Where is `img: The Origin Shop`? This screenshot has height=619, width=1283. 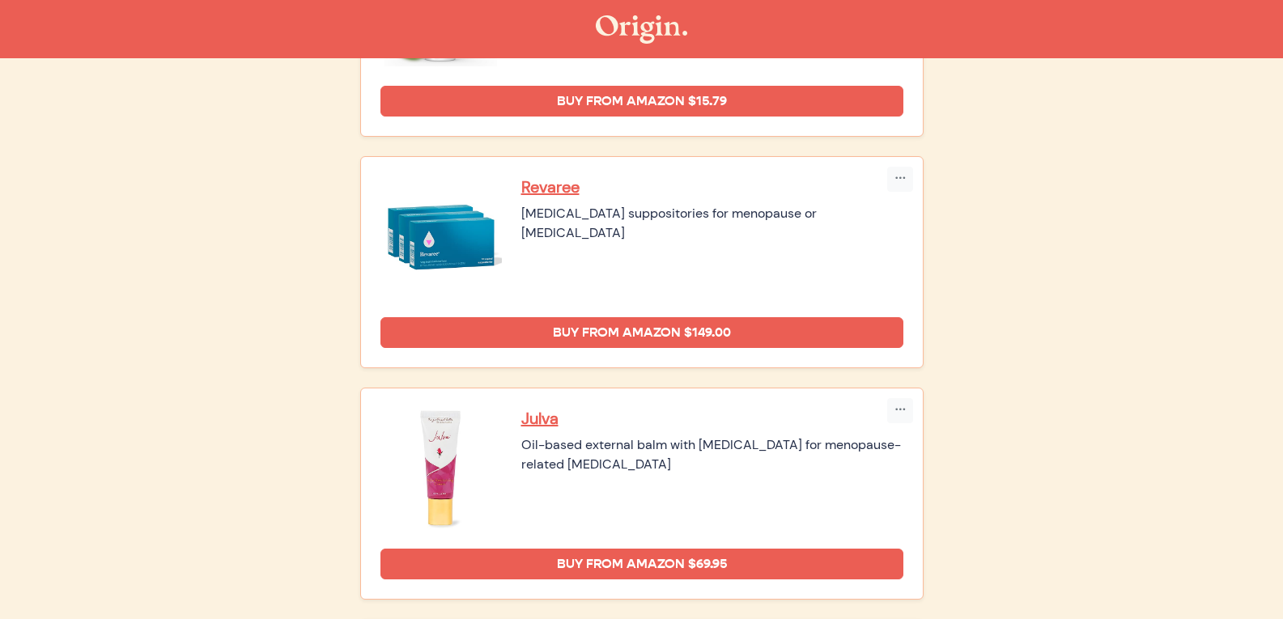 img: The Origin Shop is located at coordinates (641, 29).